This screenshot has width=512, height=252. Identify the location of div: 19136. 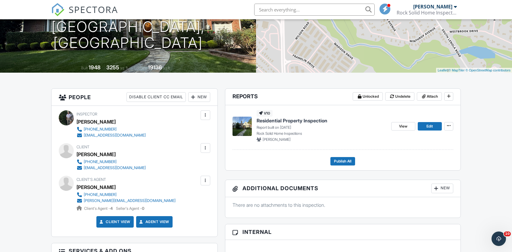
(155, 67).